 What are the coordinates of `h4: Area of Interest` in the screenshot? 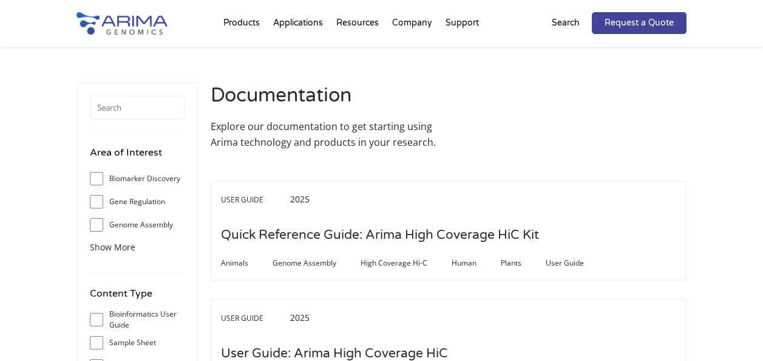 It's located at (137, 157).